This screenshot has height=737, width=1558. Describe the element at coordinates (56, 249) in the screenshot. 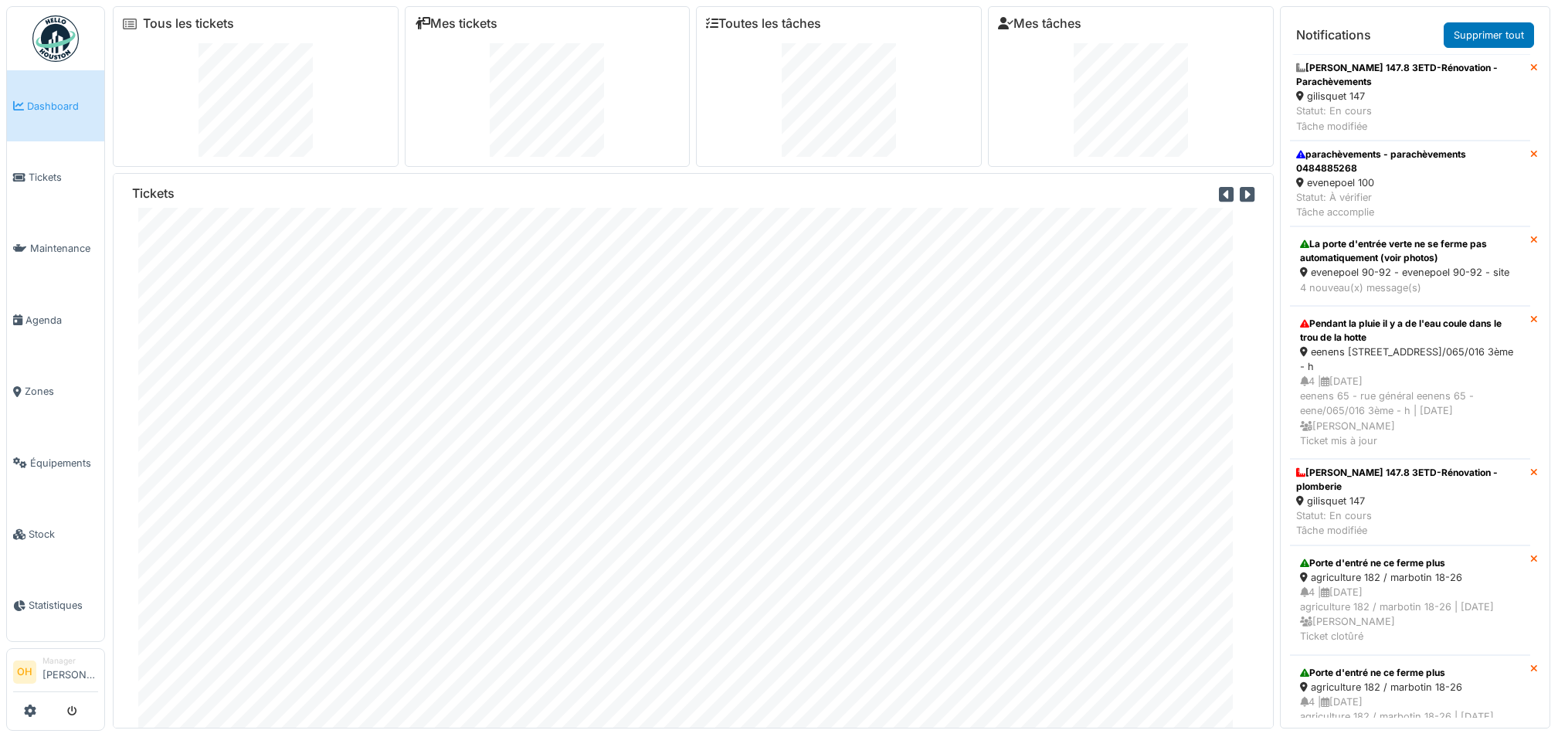

I see `a: Maintenance` at that location.